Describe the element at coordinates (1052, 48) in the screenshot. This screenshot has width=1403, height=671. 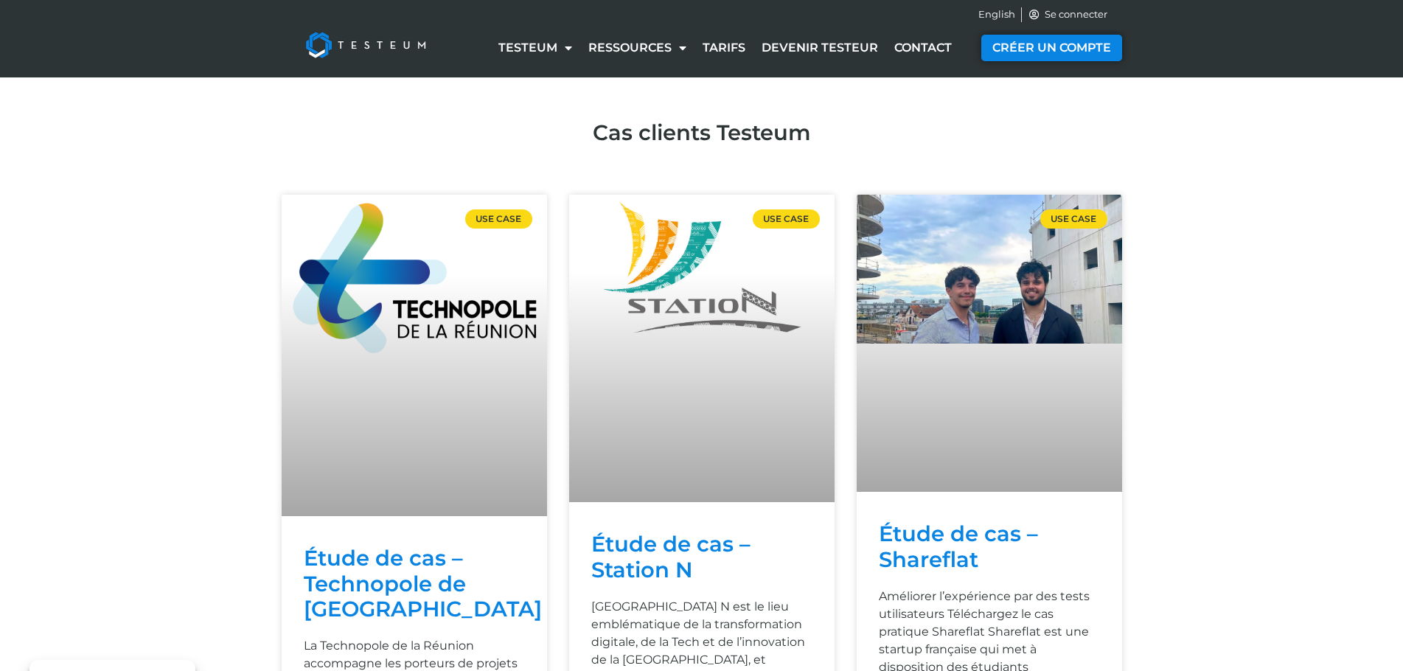
I see `a: CRÉER UN COMPTE` at that location.